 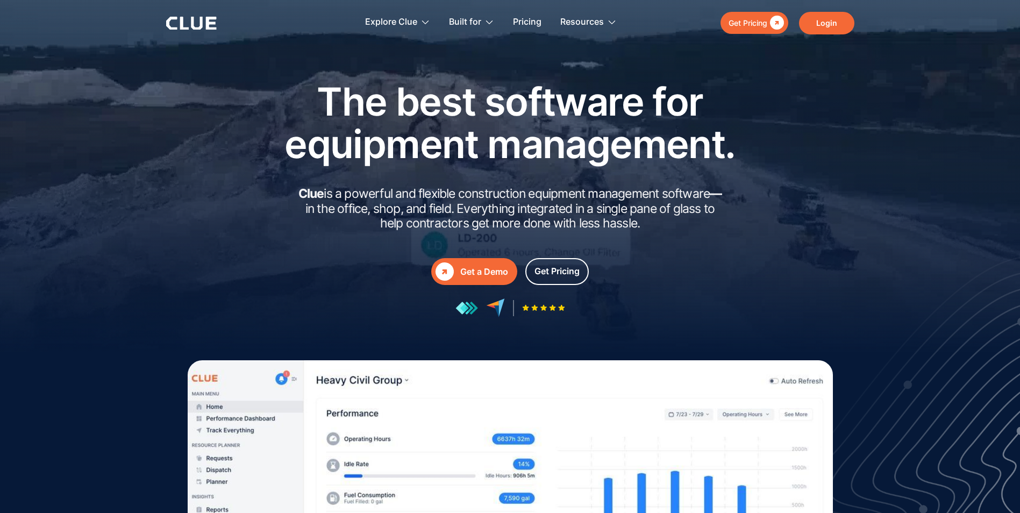 What do you see at coordinates (544, 308) in the screenshot?
I see `img: Five-star rating icon` at bounding box center [544, 308].